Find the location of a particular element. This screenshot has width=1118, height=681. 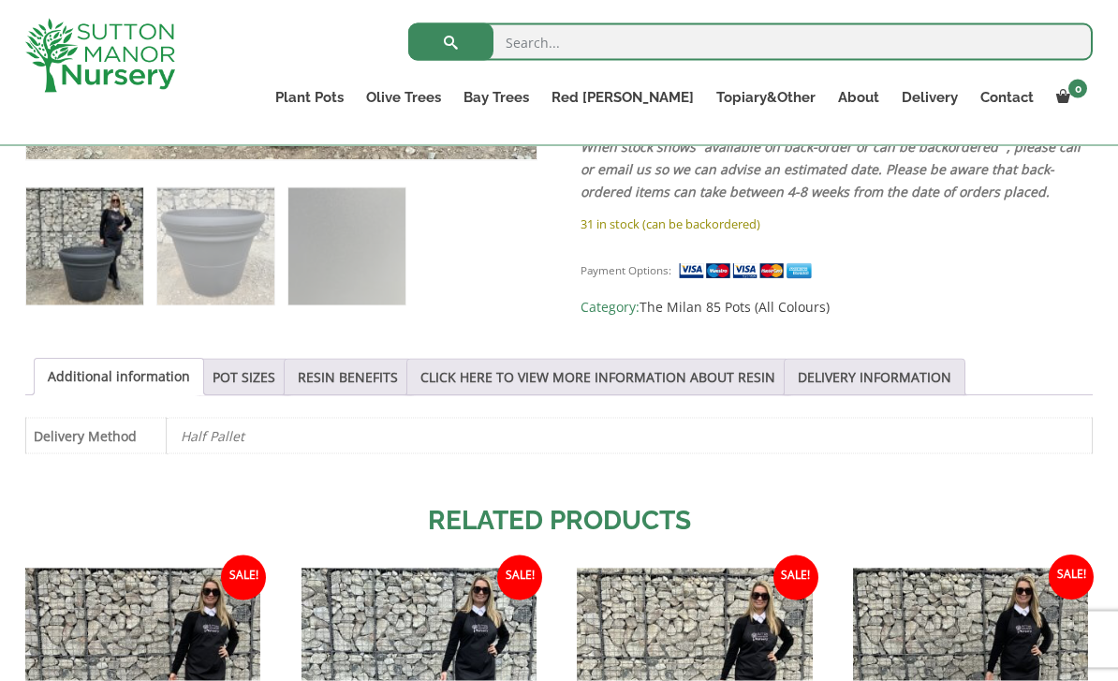

p: 31 in stock (can be backordered) is located at coordinates (836, 224).